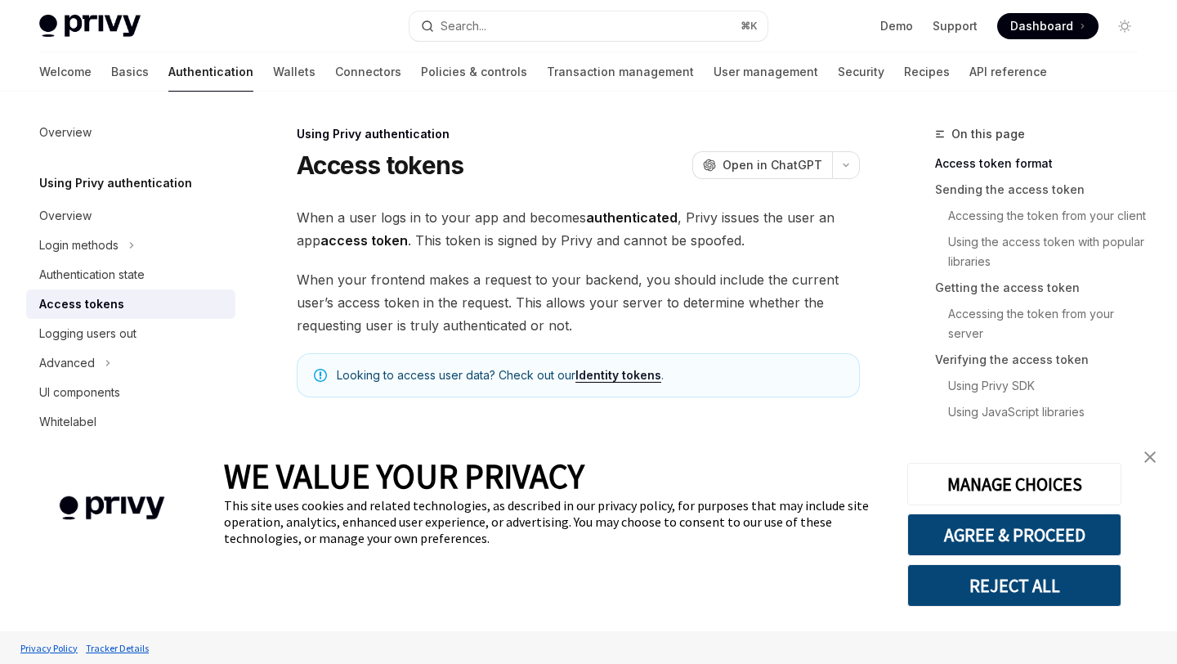 Image resolution: width=1177 pixels, height=664 pixels. Describe the element at coordinates (92, 275) in the screenshot. I see `div: Authentication state` at that location.